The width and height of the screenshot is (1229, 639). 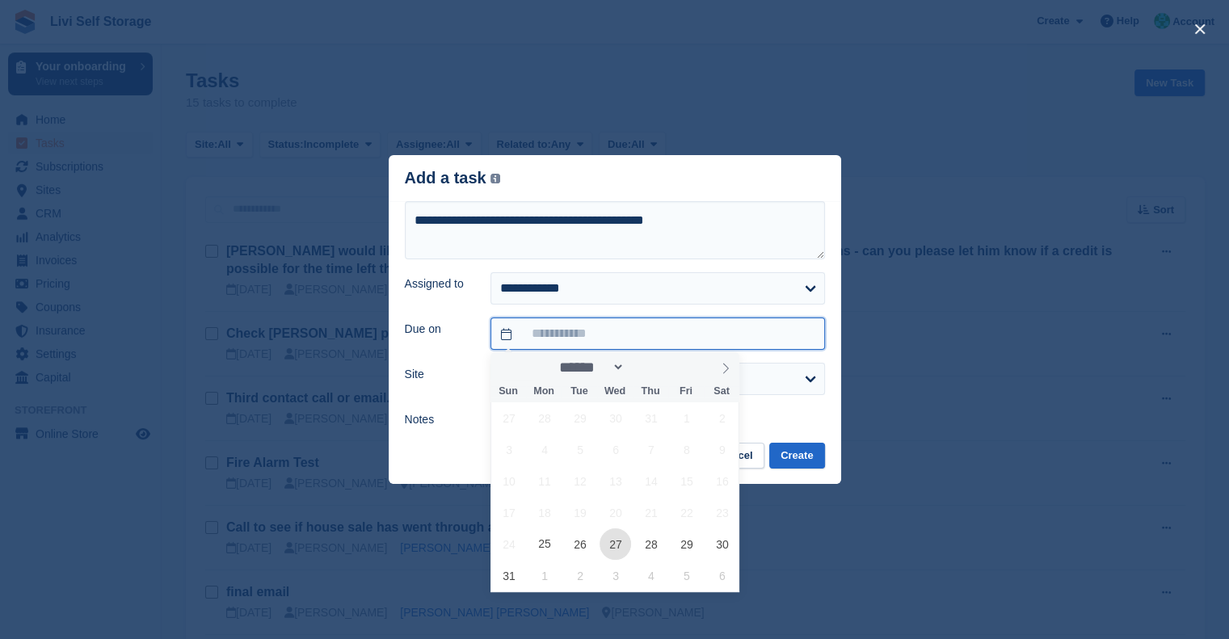 What do you see at coordinates (721, 575) in the screenshot?
I see `span: September 6, 2025` at bounding box center [721, 575].